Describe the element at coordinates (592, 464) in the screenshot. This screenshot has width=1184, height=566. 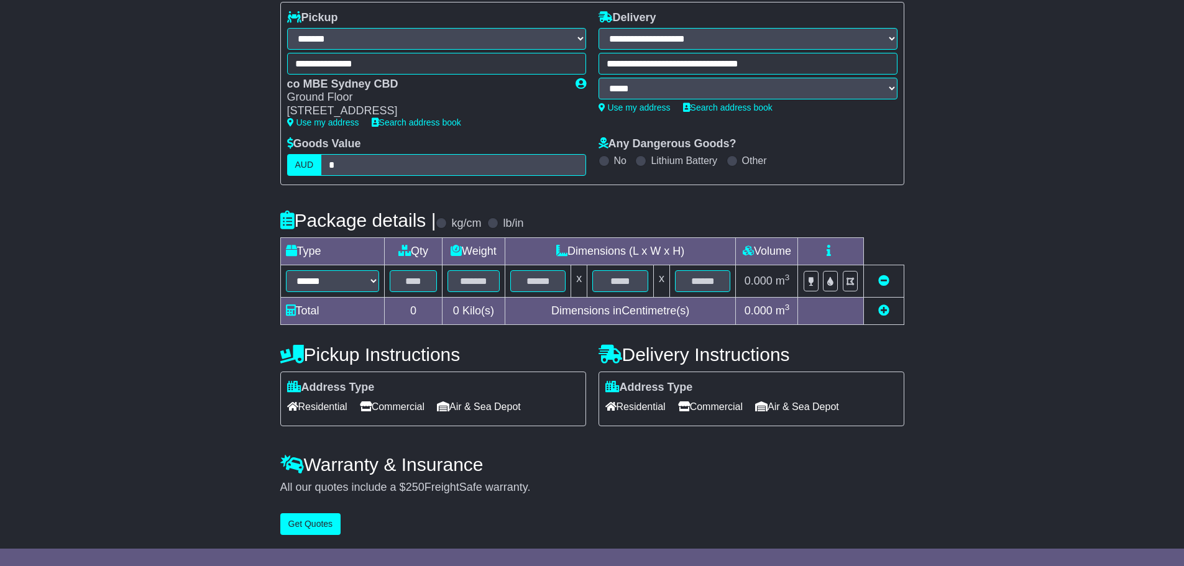
I see `h4: Warranty & Insurance` at that location.